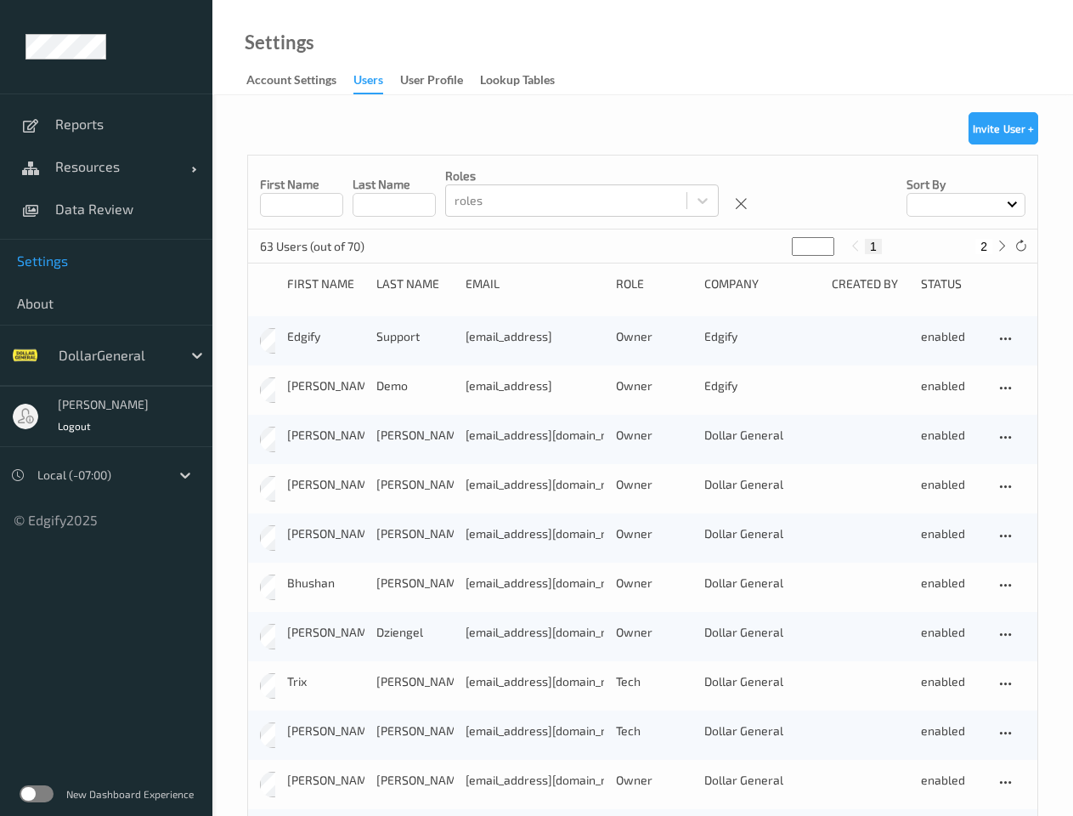 The height and width of the screenshot is (816, 1073). I want to click on div: First Name, so click(325, 284).